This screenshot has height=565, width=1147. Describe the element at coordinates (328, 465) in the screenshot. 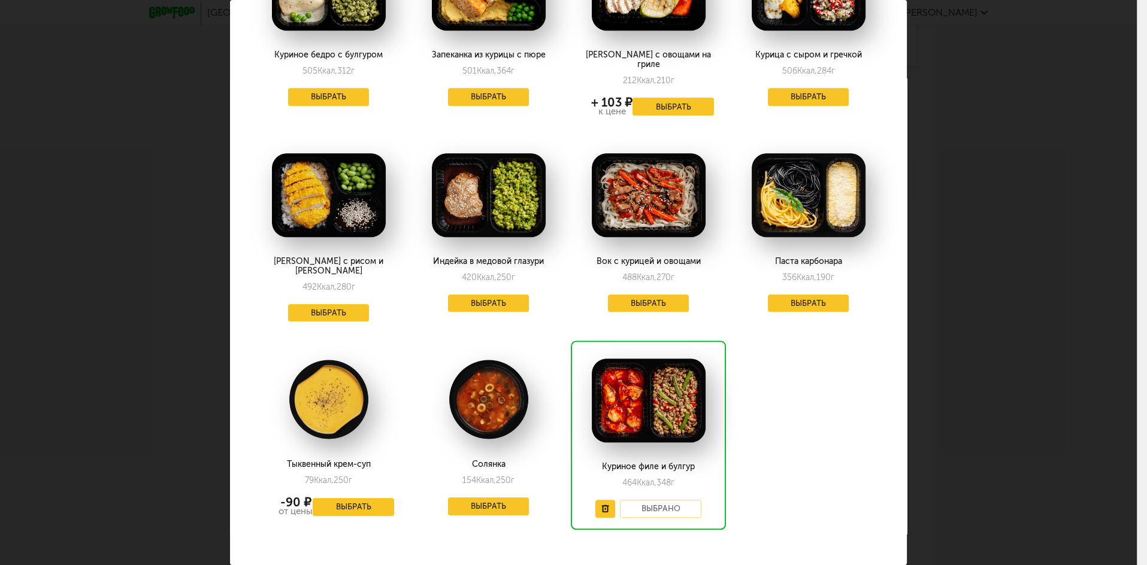

I see `div: Тыквенный крем-суп` at that location.